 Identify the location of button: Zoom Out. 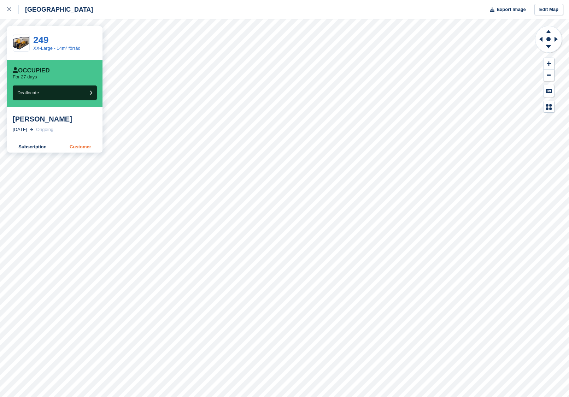
(549, 75).